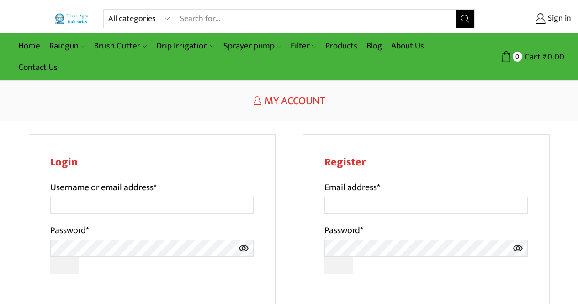 Image resolution: width=578 pixels, height=304 pixels. Describe the element at coordinates (374, 46) in the screenshot. I see `a: Blog` at that location.